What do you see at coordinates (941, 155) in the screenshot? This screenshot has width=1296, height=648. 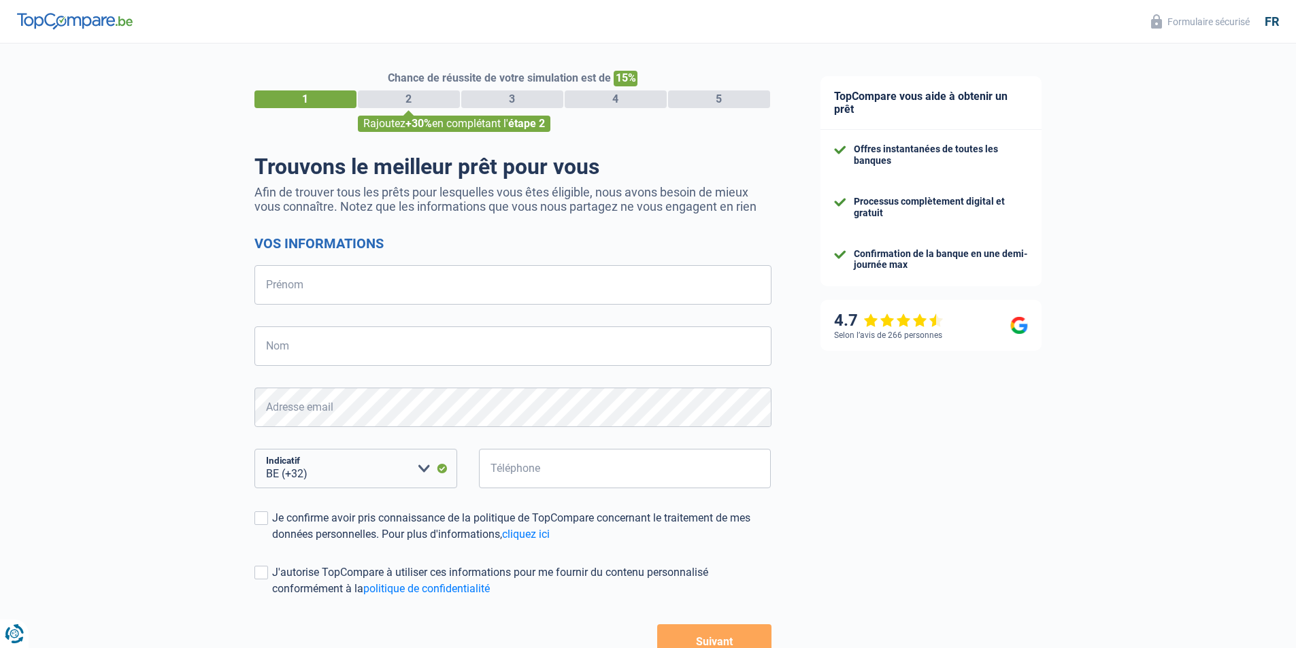 I see `div: Offres instantanées de toutes les banques` at bounding box center [941, 155].